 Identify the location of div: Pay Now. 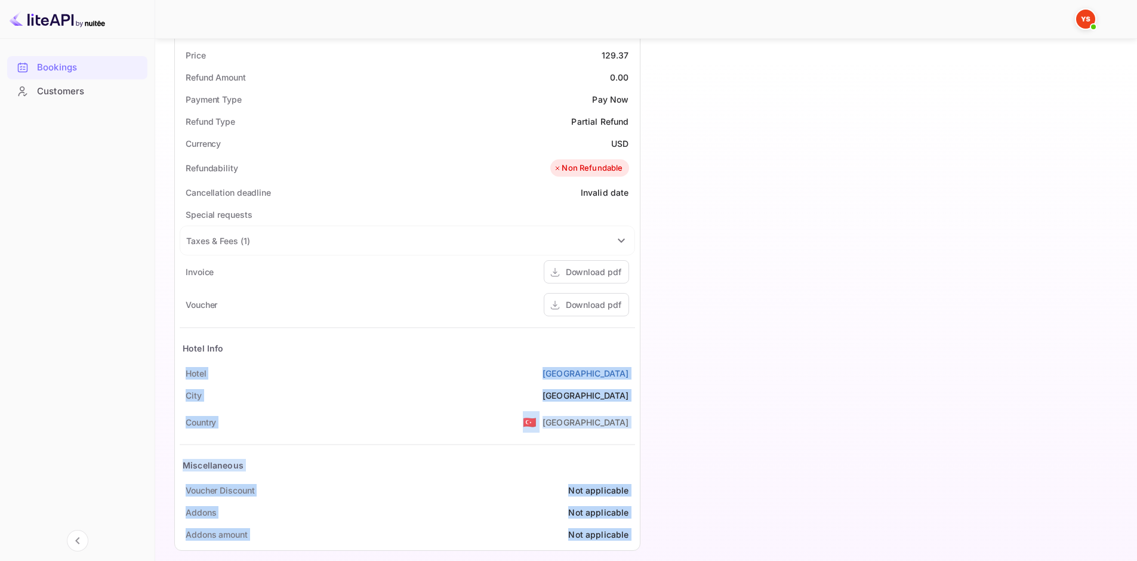
(610, 99).